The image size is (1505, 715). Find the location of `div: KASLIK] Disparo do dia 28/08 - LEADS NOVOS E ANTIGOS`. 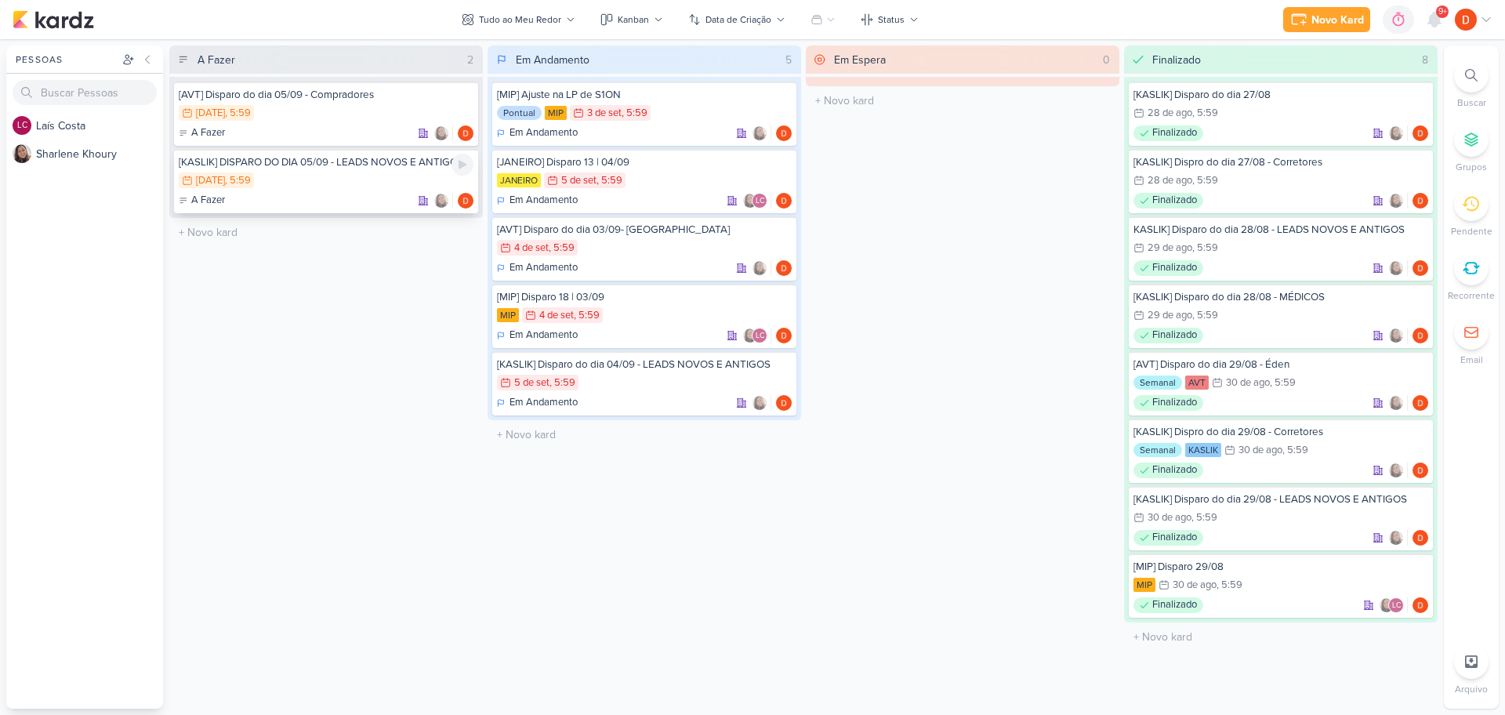

div: KASLIK] Disparo do dia 28/08 - LEADS NOVOS E ANTIGOS is located at coordinates (1281, 230).